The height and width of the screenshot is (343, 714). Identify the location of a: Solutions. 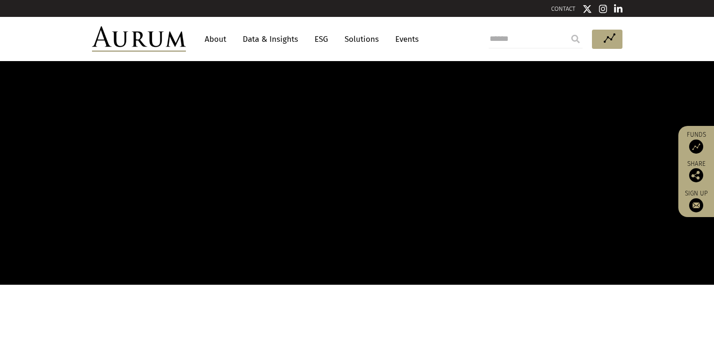
(362, 39).